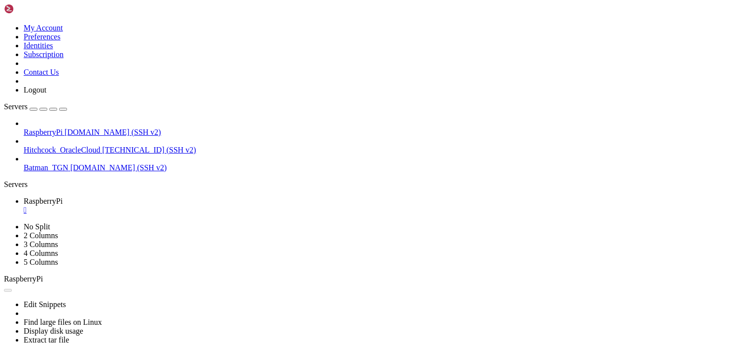 This screenshot has width=747, height=343. I want to click on div: Servers, so click(373, 185).